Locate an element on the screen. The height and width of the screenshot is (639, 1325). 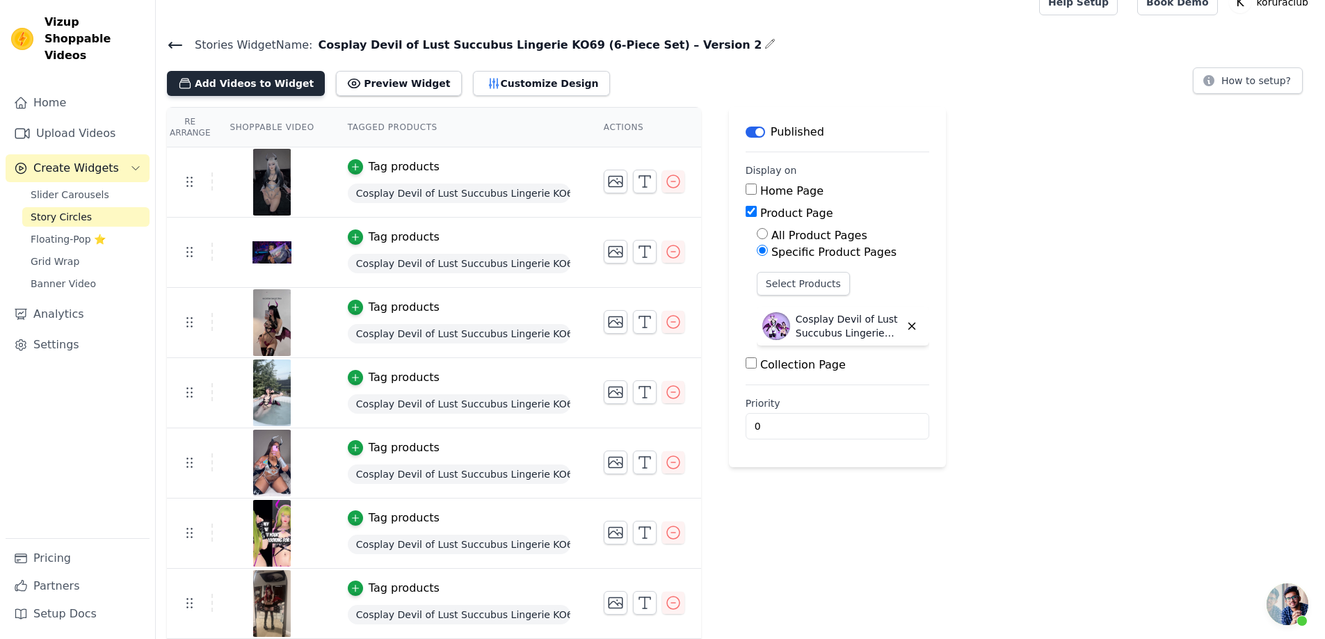
button: Customize Design is located at coordinates (541, 83).